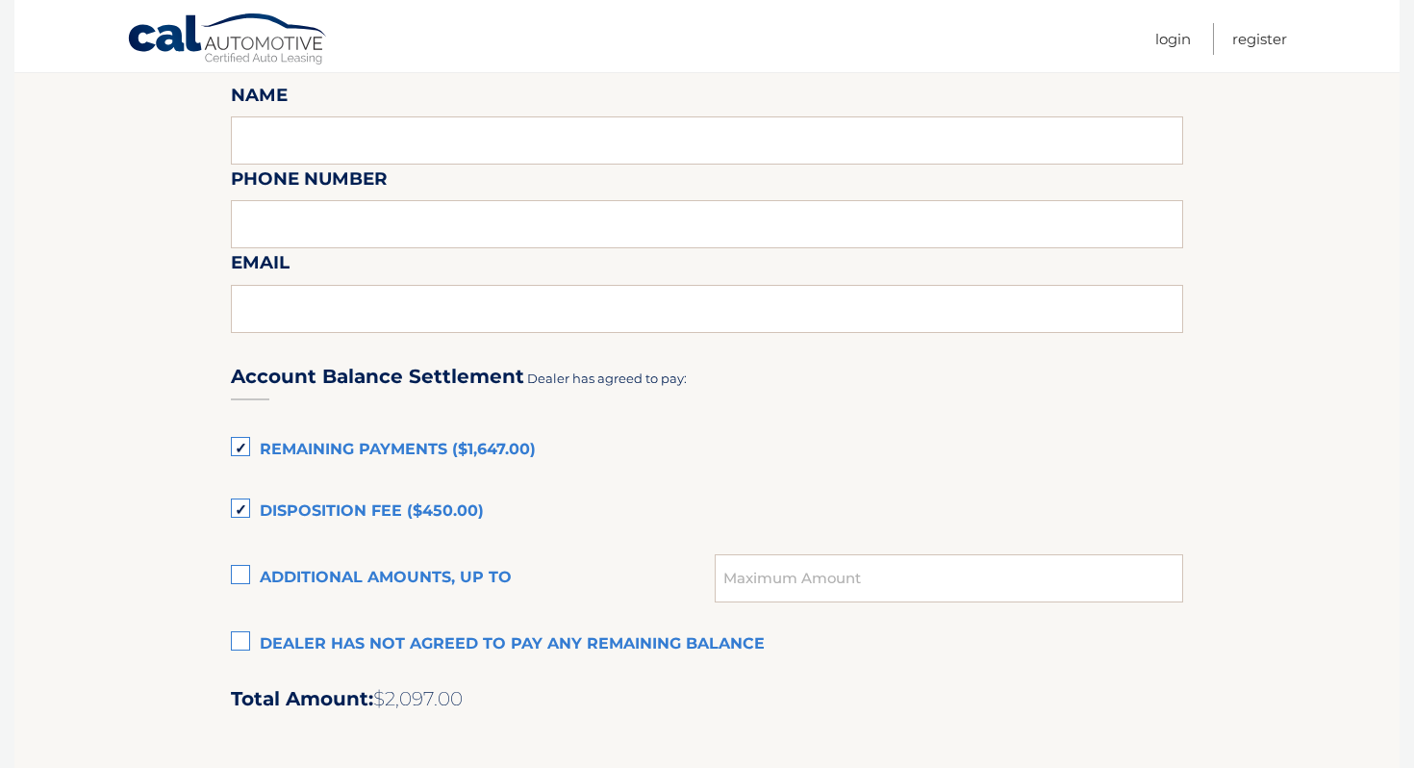 This screenshot has height=768, width=1414. I want to click on label: Phone Number, so click(309, 182).